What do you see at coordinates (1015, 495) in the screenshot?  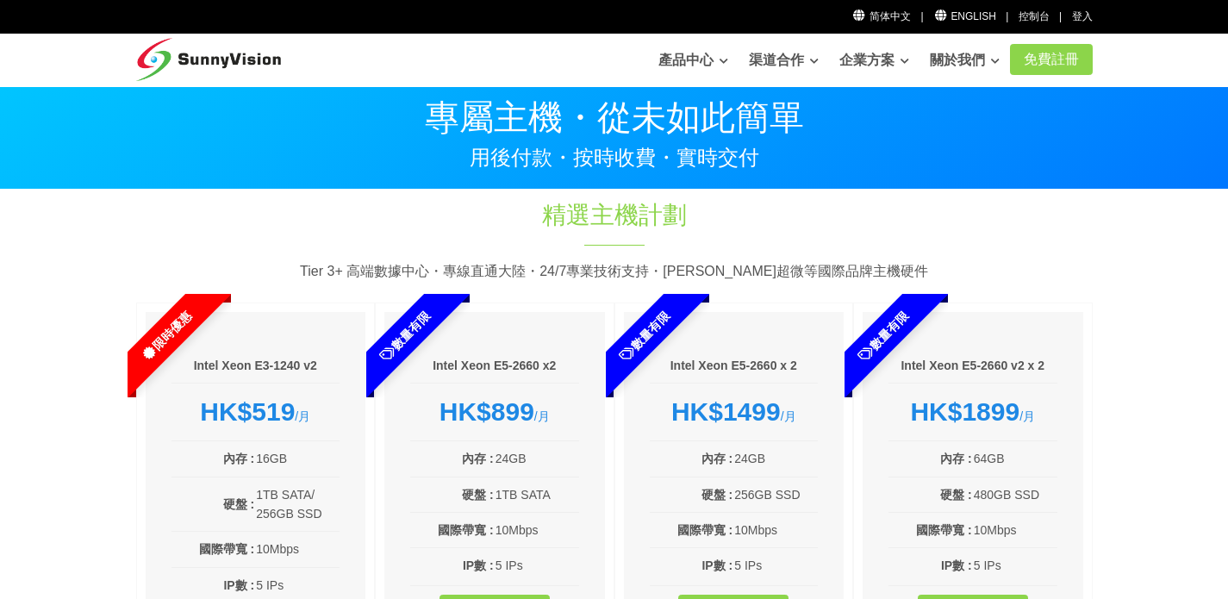 I see `td: 480GB SSD` at bounding box center [1015, 495].